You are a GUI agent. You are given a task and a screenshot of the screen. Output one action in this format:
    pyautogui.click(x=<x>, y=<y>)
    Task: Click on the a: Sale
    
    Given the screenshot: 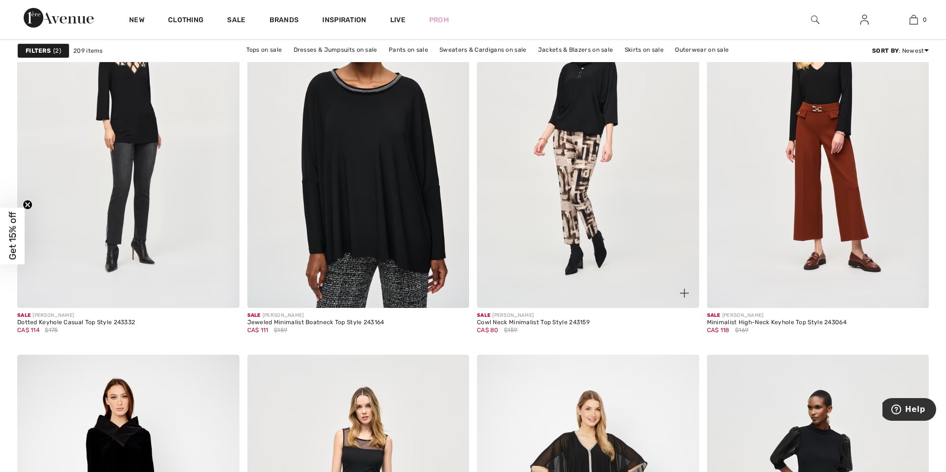 What is the action you would take?
    pyautogui.click(x=236, y=21)
    